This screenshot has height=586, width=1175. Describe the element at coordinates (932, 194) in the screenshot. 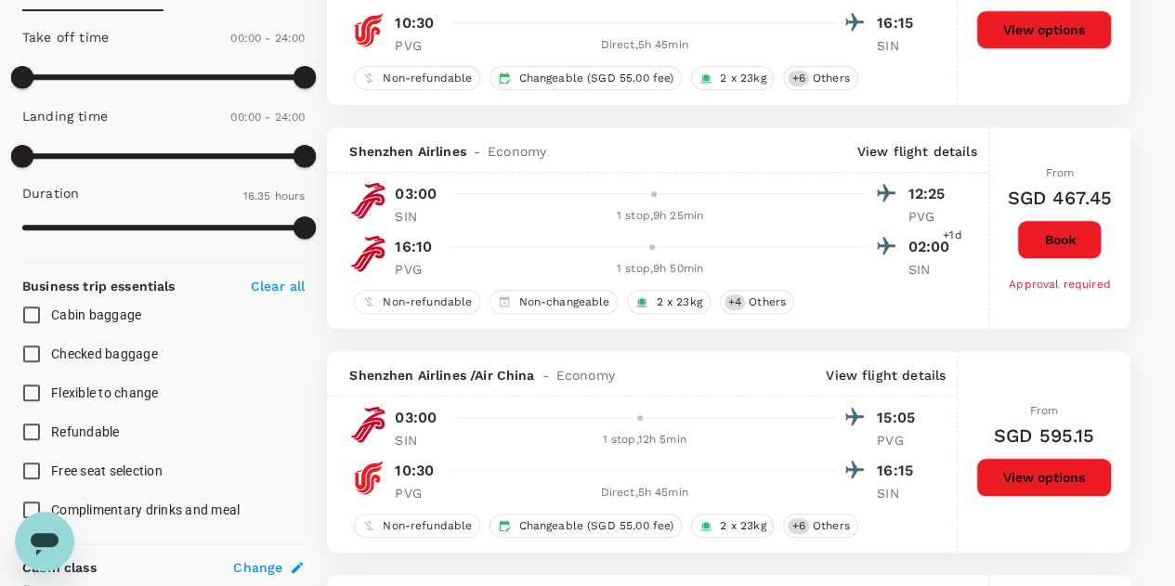

I see `p: 12:25` at that location.